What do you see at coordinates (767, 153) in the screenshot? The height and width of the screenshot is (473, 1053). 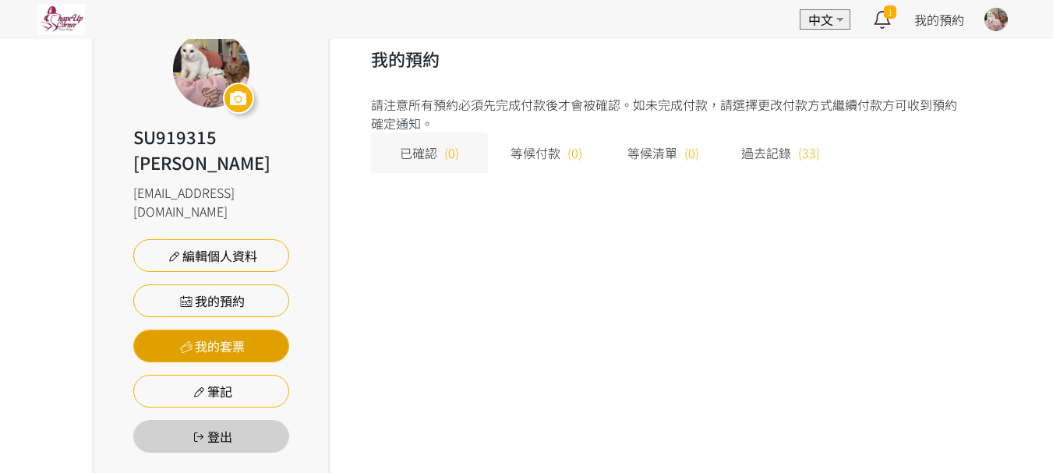 I see `span: 過去記錄` at bounding box center [767, 153].